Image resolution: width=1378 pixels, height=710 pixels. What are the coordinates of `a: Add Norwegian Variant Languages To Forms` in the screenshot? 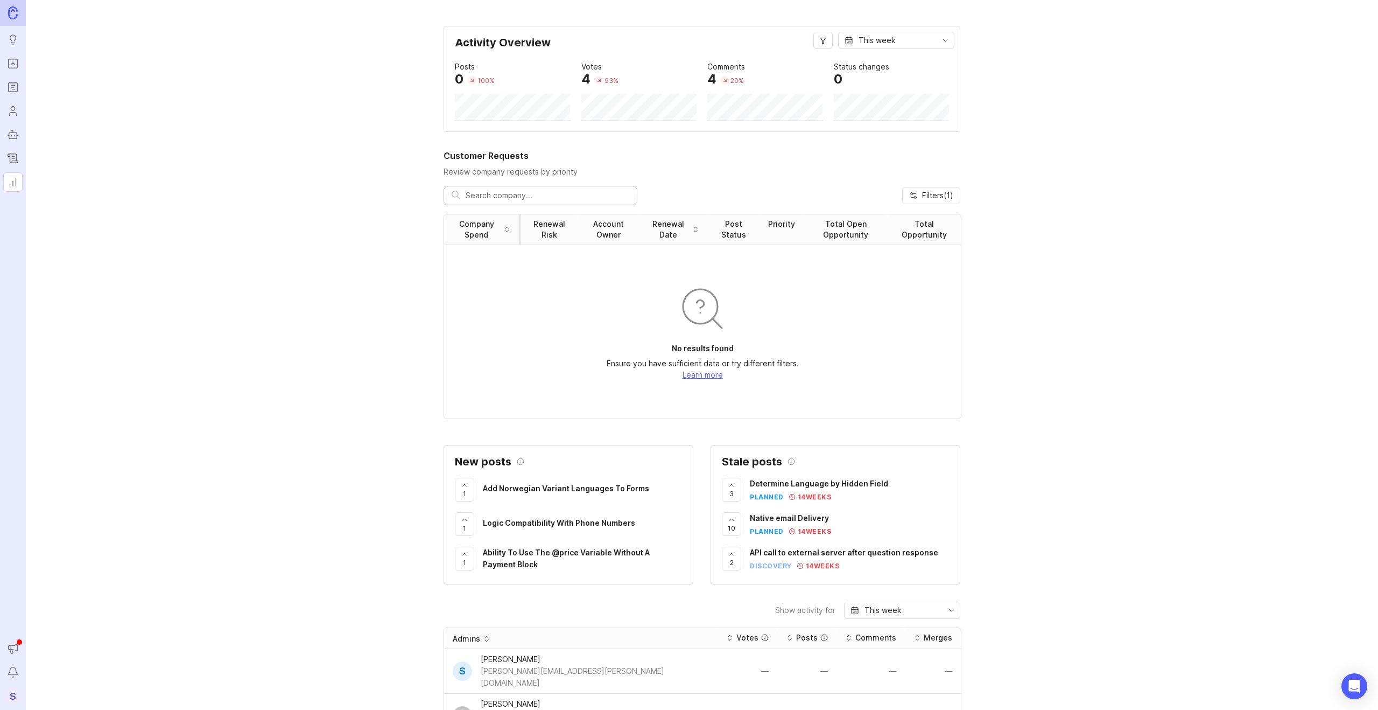 It's located at (583, 489).